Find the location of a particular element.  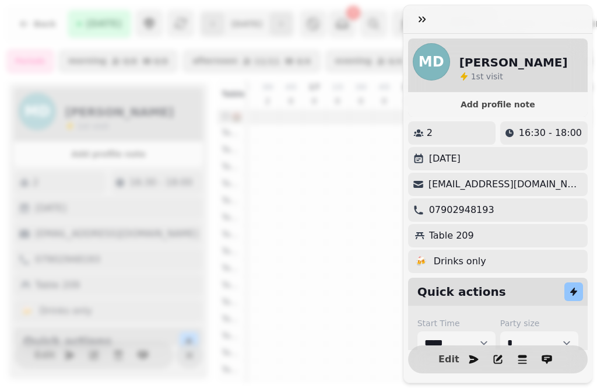

p: Table 209 is located at coordinates (451, 236).